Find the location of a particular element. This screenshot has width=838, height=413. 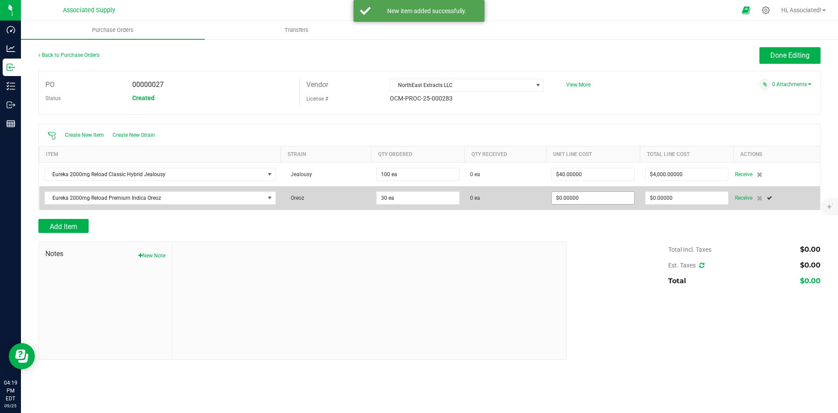

span: View More is located at coordinates (579, 85).